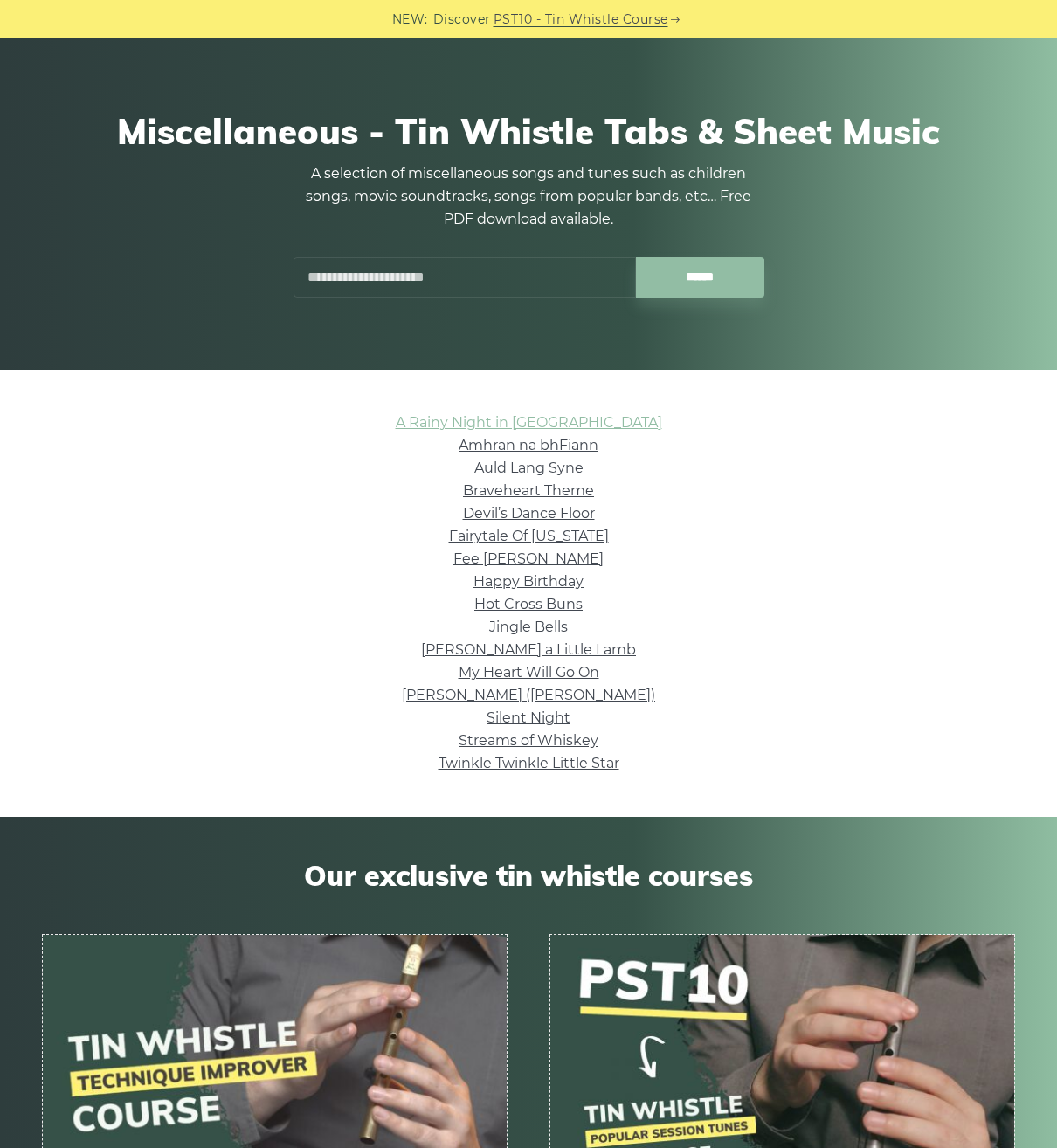 The image size is (1057, 1148). Describe the element at coordinates (528, 672) in the screenshot. I see `a: My Heart Will Go On` at that location.